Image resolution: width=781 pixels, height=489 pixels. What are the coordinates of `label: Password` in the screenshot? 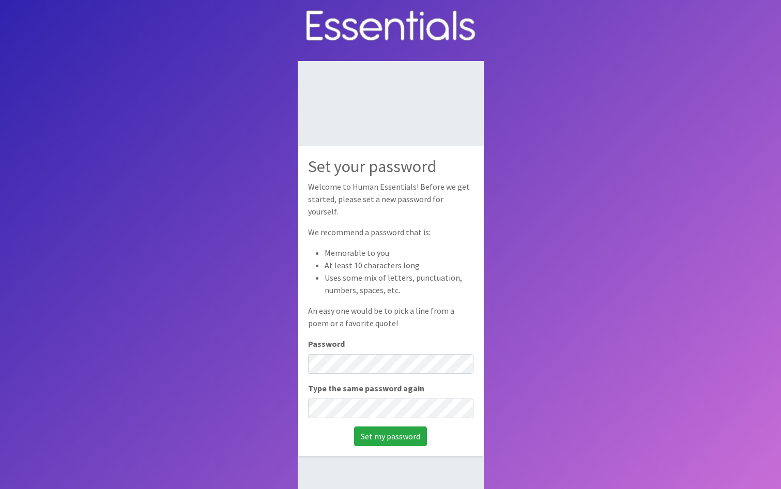 It's located at (326, 344).